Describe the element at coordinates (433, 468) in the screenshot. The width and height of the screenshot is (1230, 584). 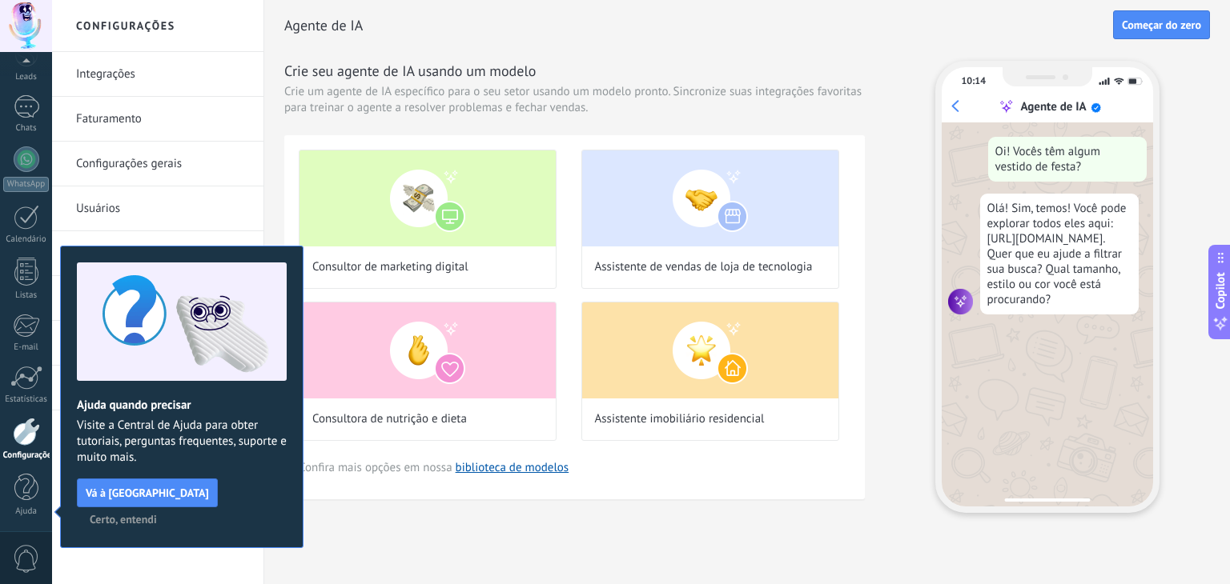
I see `span: Confira mais opções em nossa` at that location.